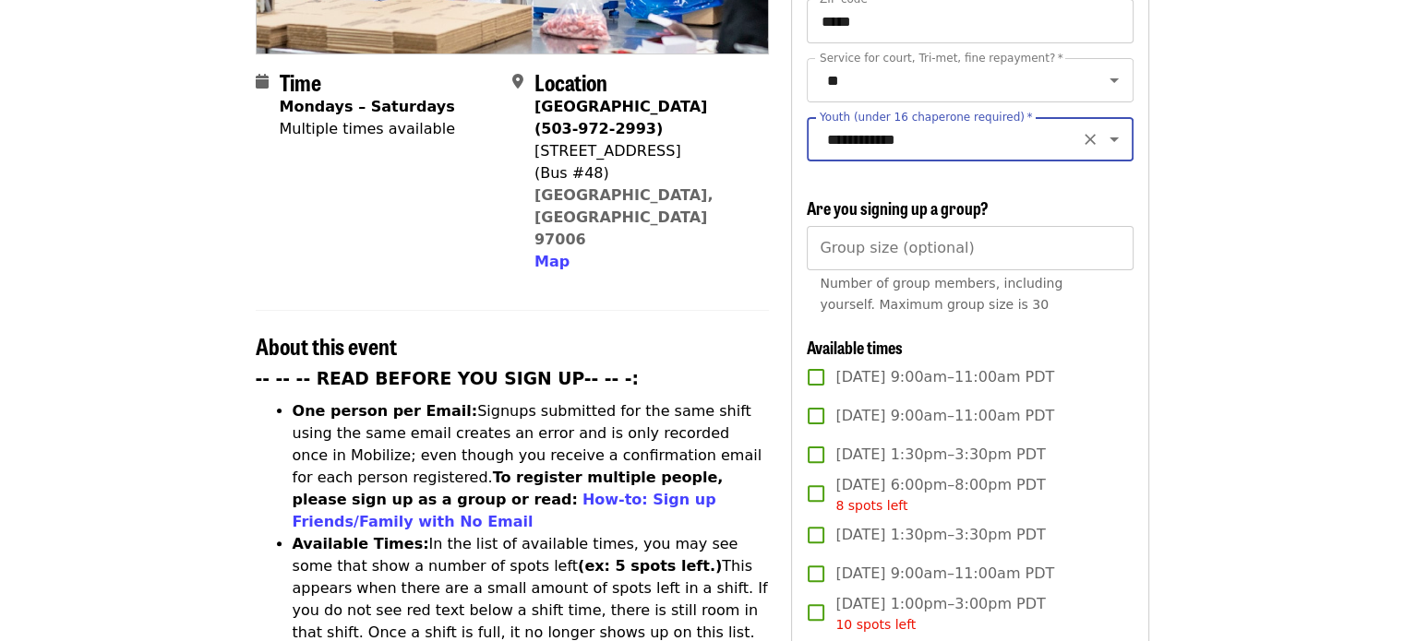  What do you see at coordinates (969, 248) in the screenshot?
I see `input: [object Object]` at bounding box center [969, 248].